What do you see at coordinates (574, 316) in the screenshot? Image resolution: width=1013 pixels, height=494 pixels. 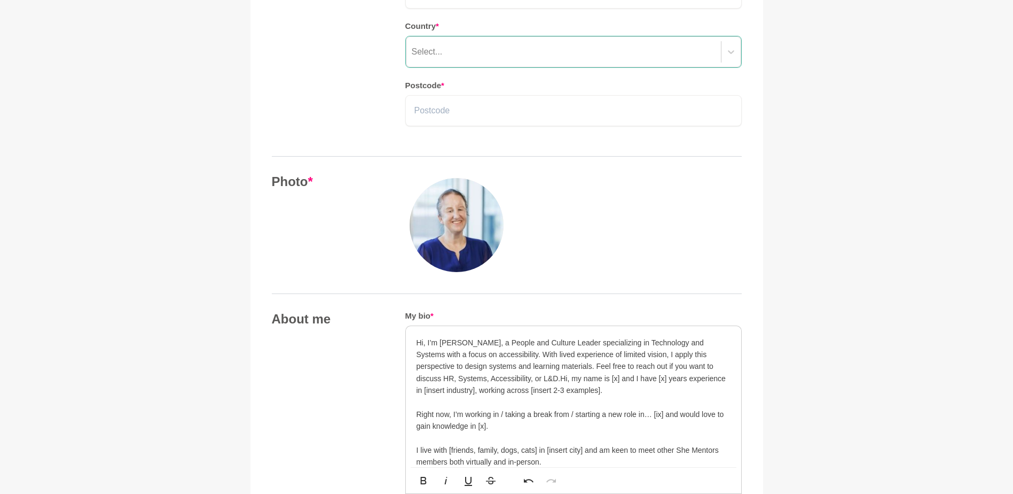 I see `h5: My bio` at bounding box center [574, 316].